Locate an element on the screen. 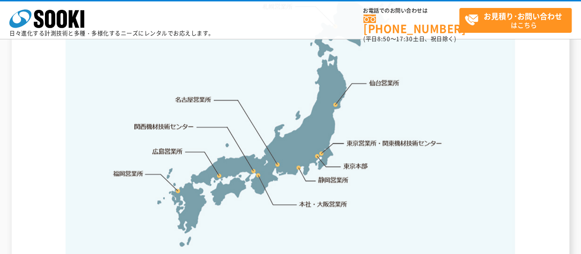  span: お電話でのお問い合わせは is located at coordinates (411, 11).